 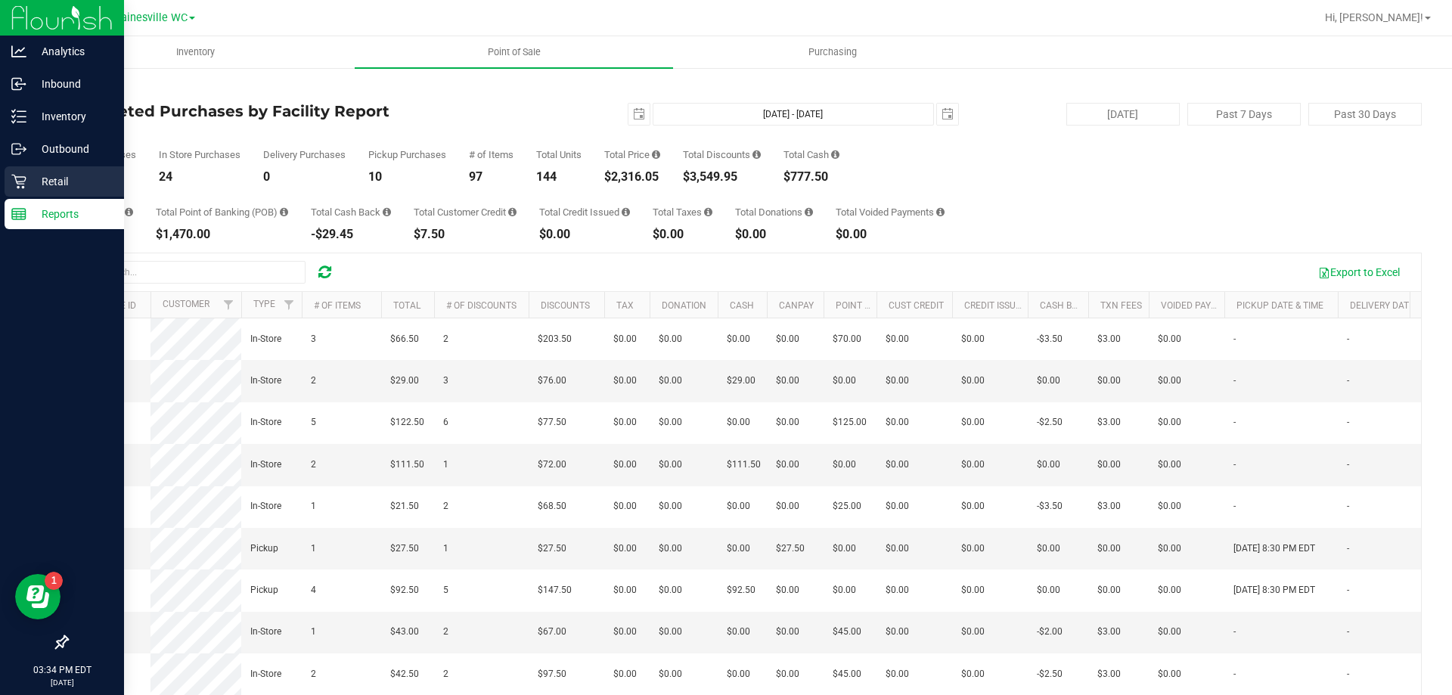 What do you see at coordinates (407, 305) in the screenshot?
I see `a: Total` at bounding box center [407, 305].